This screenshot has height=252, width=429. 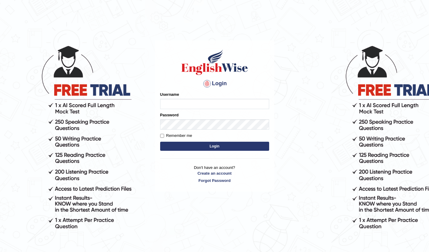 What do you see at coordinates (214, 84) in the screenshot?
I see `h4: Login` at bounding box center [214, 84].